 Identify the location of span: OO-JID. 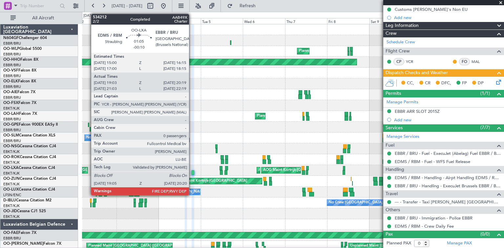
(10, 211).